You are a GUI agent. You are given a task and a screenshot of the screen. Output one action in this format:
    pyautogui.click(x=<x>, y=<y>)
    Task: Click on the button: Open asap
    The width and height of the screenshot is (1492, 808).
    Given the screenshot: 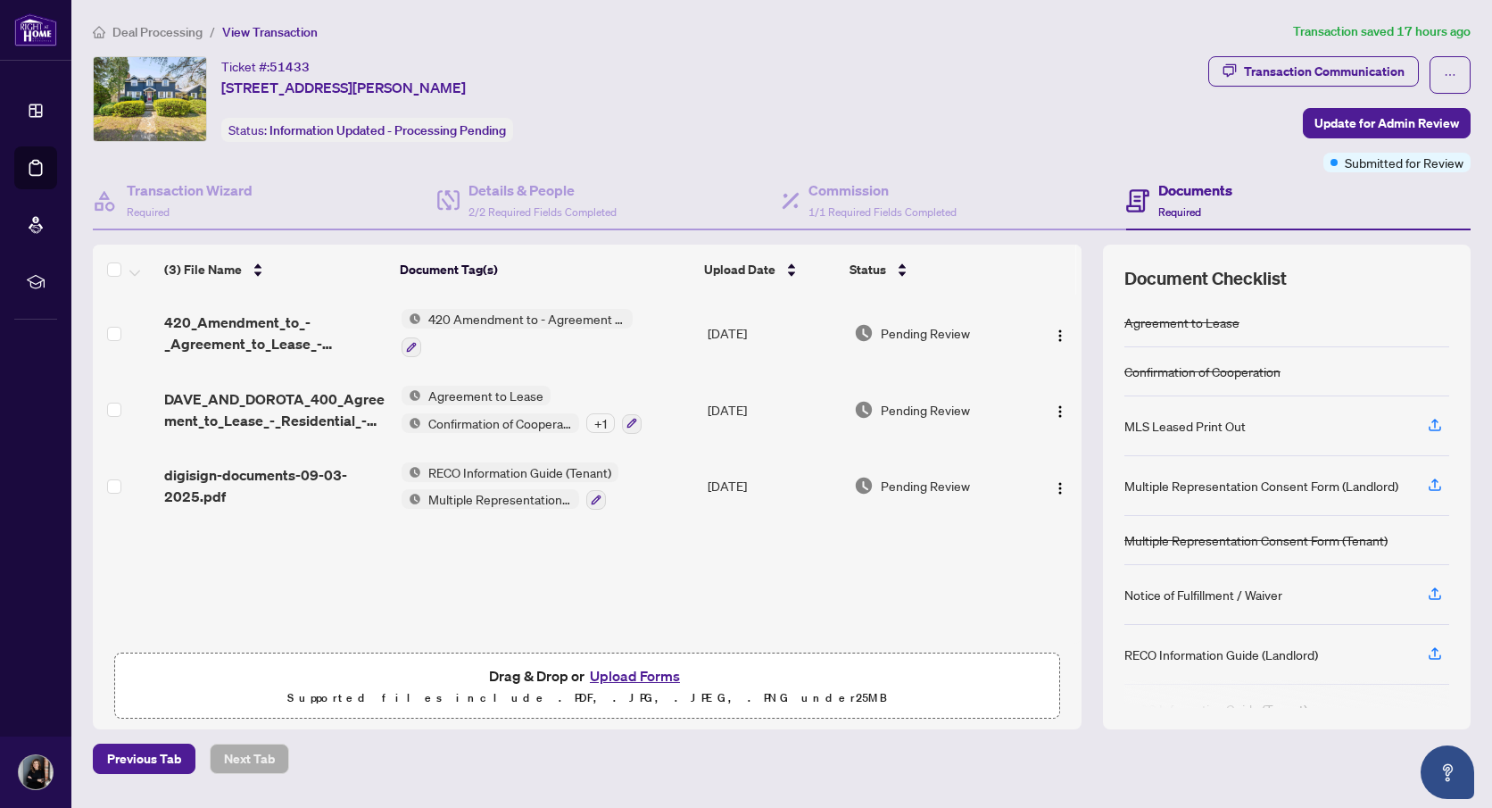 What is the action you would take?
    pyautogui.click(x=1448, y=772)
    